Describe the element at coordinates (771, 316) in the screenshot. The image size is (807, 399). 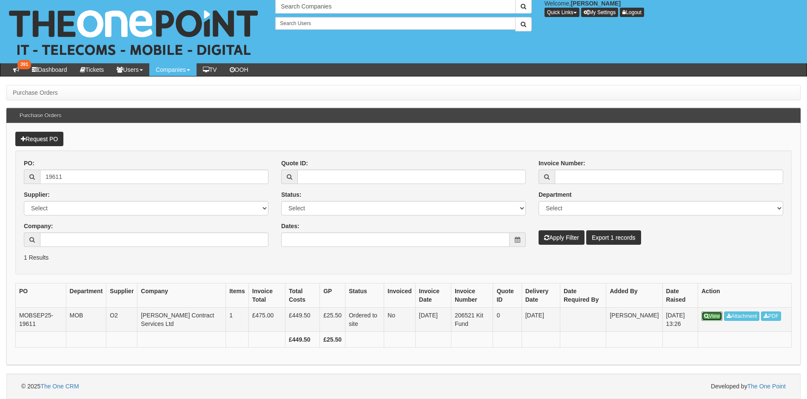
I see `a: PDF` at that location.